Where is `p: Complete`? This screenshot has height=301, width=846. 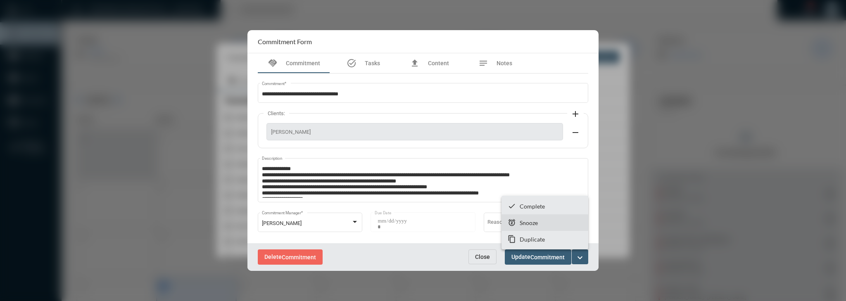
p: Complete is located at coordinates (532, 206).